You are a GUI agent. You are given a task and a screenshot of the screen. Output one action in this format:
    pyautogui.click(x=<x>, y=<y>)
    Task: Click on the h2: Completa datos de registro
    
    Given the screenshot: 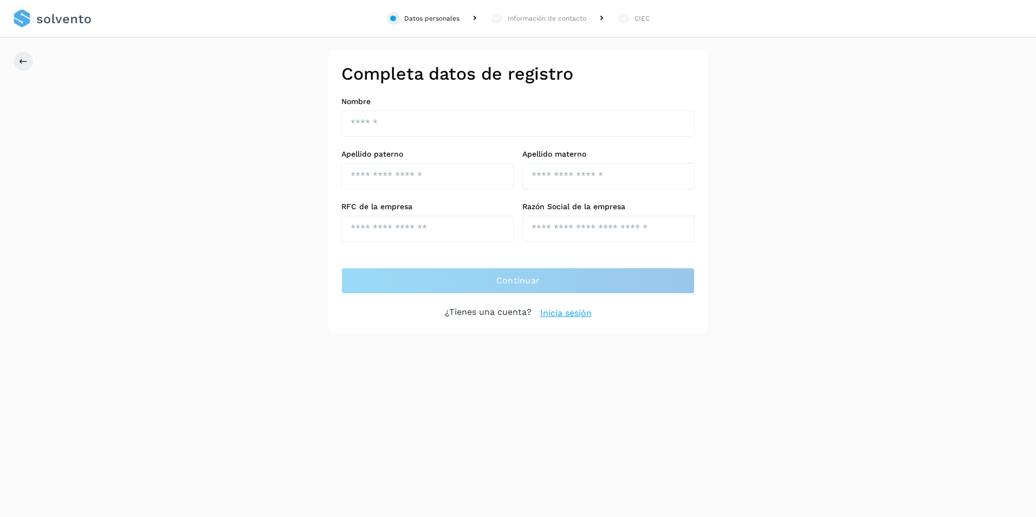 What is the action you would take?
    pyautogui.click(x=518, y=74)
    